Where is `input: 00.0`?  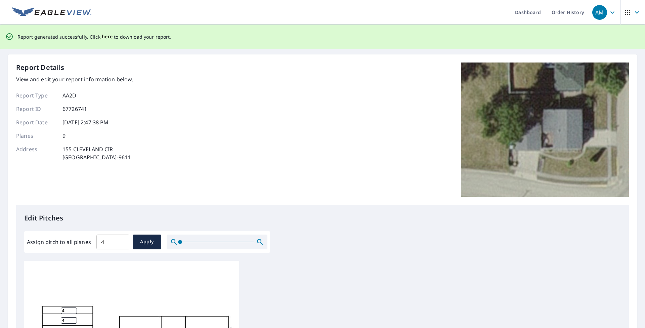 input: 00.0 is located at coordinates (113, 242).